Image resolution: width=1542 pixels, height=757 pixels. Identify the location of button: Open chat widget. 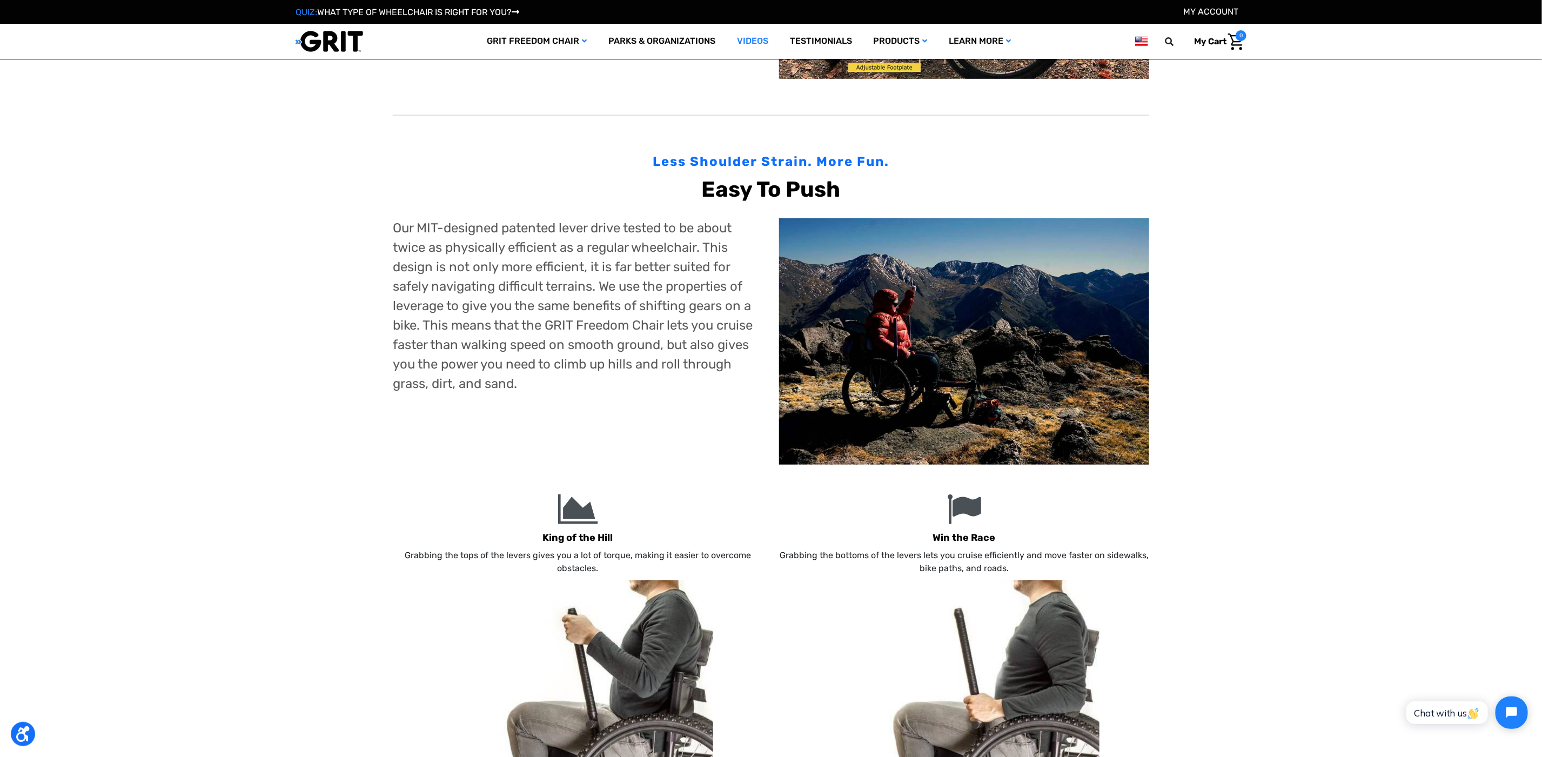
(117, 25).